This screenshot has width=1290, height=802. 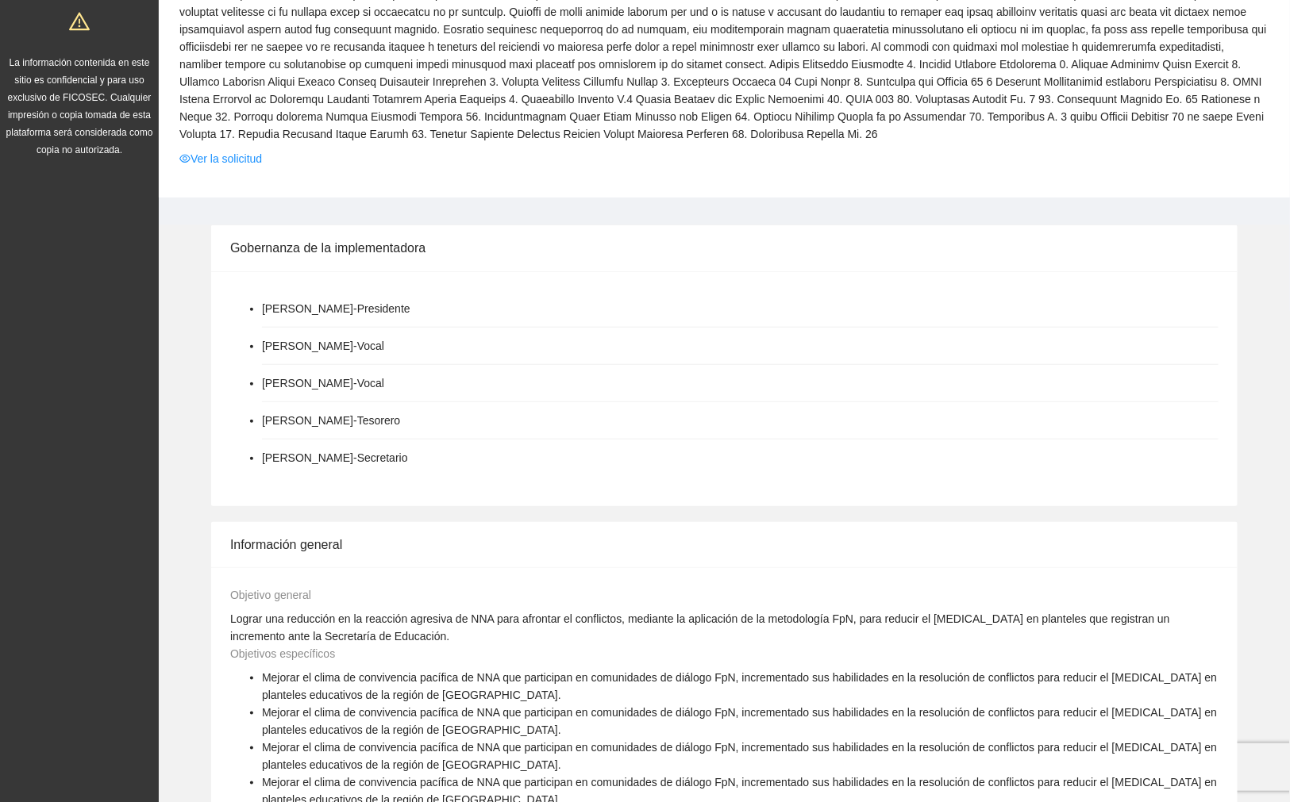 What do you see at coordinates (283, 654) in the screenshot?
I see `span: Objetivos específicos` at bounding box center [283, 654].